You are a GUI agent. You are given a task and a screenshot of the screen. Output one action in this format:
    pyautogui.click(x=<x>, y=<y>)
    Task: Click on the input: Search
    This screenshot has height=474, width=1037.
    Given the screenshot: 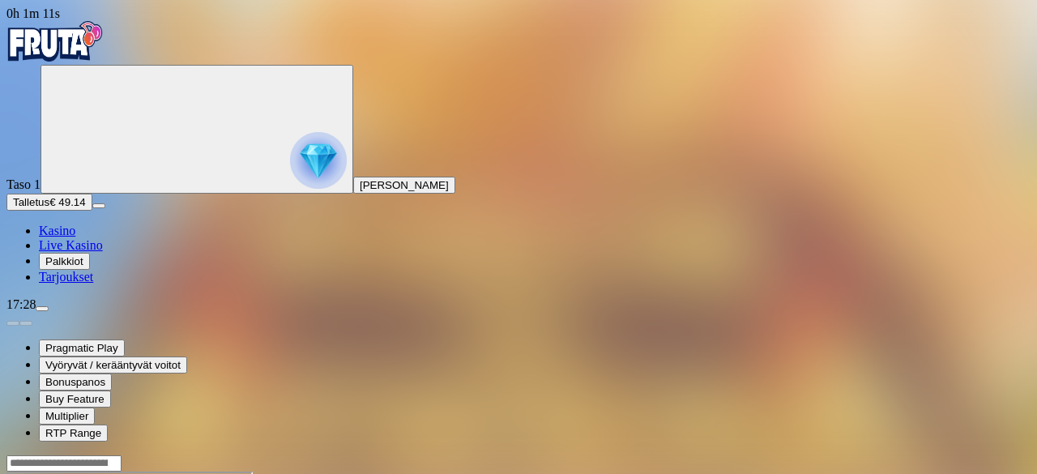 What is the action you would take?
    pyautogui.click(x=64, y=463)
    